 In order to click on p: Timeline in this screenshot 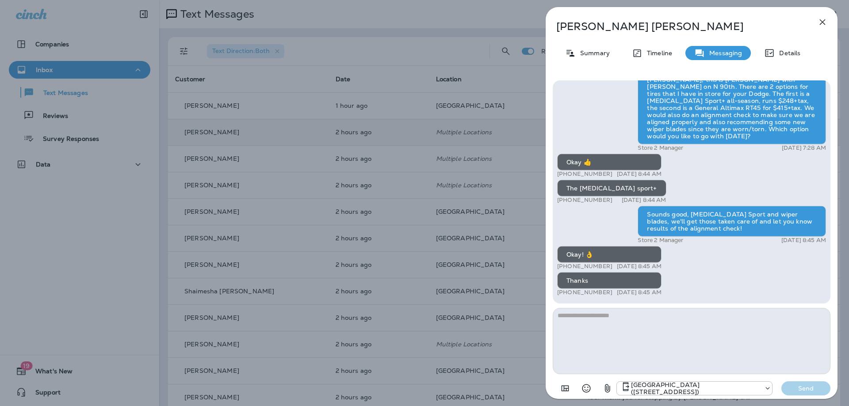, I will do `click(657, 53)`.